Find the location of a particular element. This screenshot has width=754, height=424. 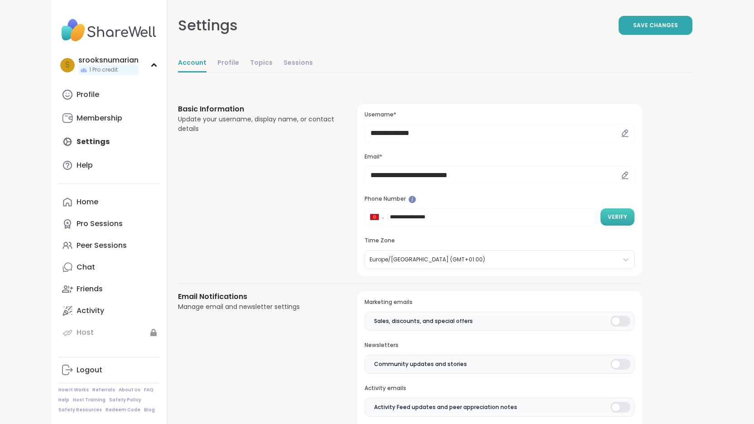

a: FAQ is located at coordinates (148, 390).